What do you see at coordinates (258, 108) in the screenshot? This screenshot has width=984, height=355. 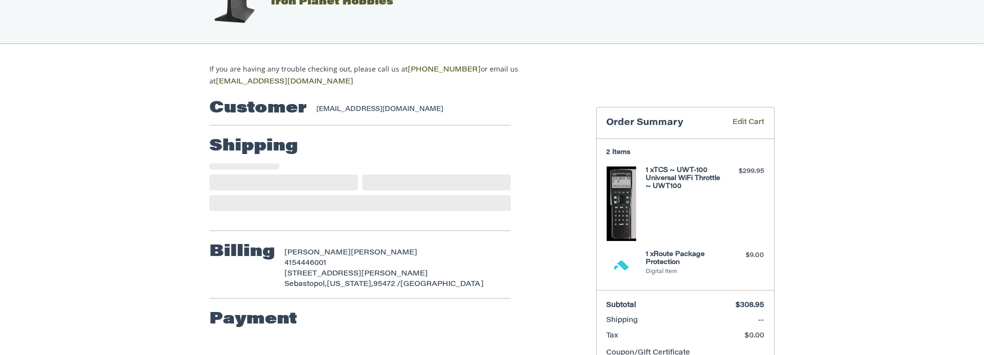 I see `h2: Customer` at bounding box center [258, 108].